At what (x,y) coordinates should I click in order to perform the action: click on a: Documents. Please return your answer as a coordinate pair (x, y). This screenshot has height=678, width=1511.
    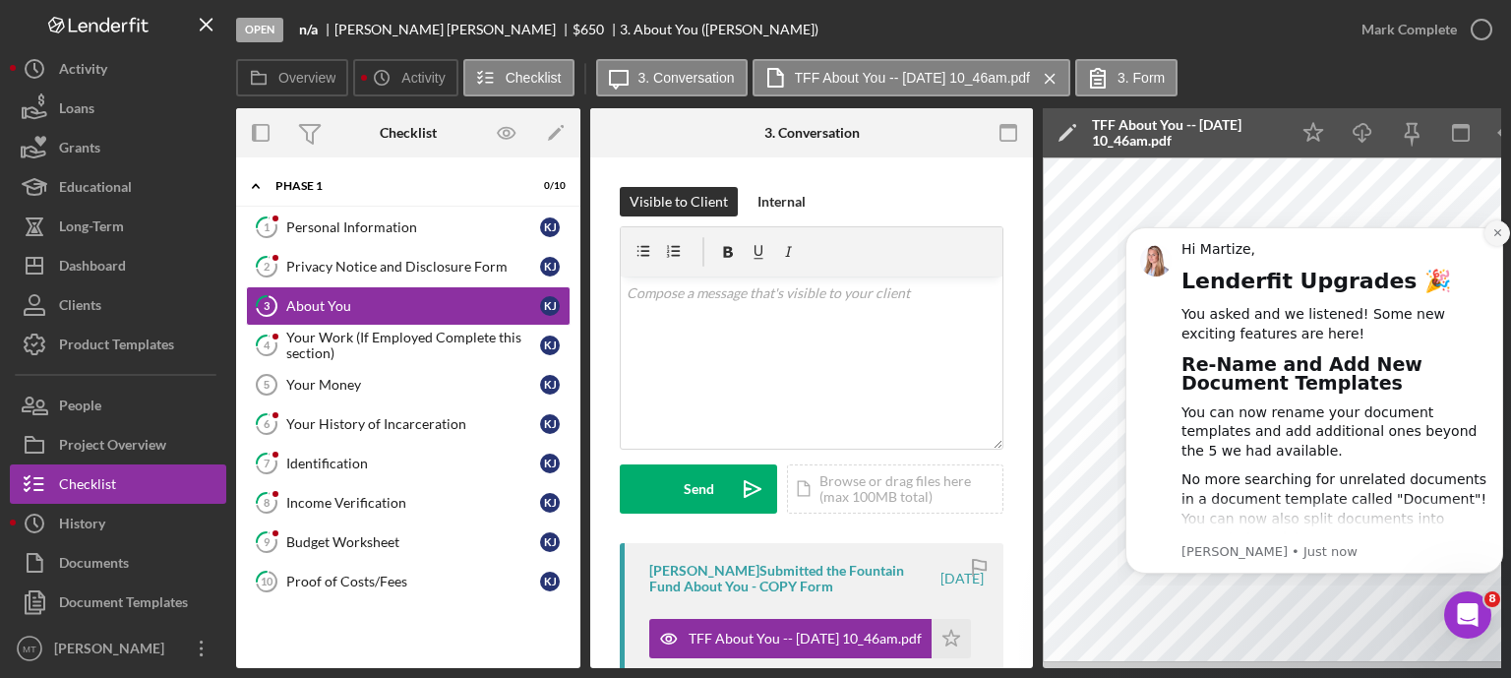
    Looking at the image, I should click on (118, 563).